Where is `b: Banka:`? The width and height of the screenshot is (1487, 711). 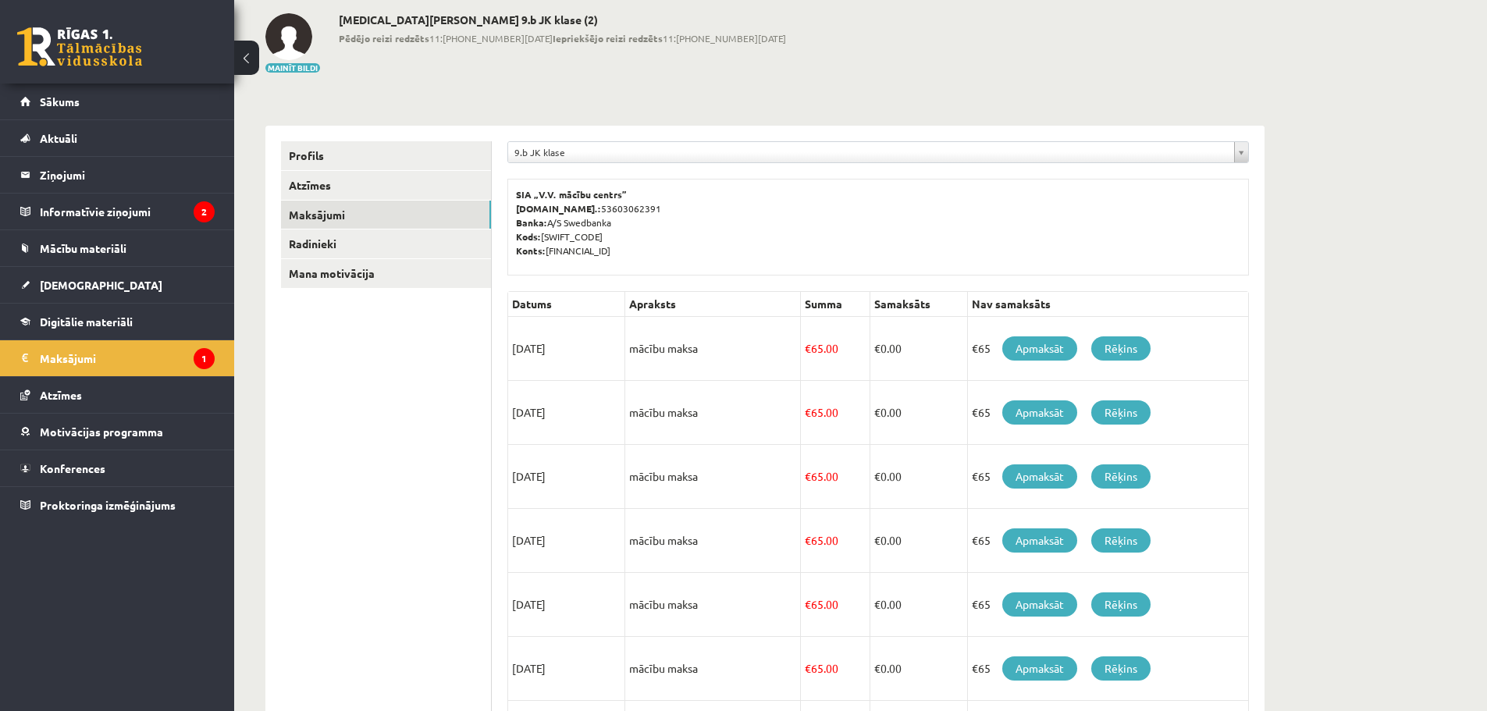 b: Banka: is located at coordinates (532, 222).